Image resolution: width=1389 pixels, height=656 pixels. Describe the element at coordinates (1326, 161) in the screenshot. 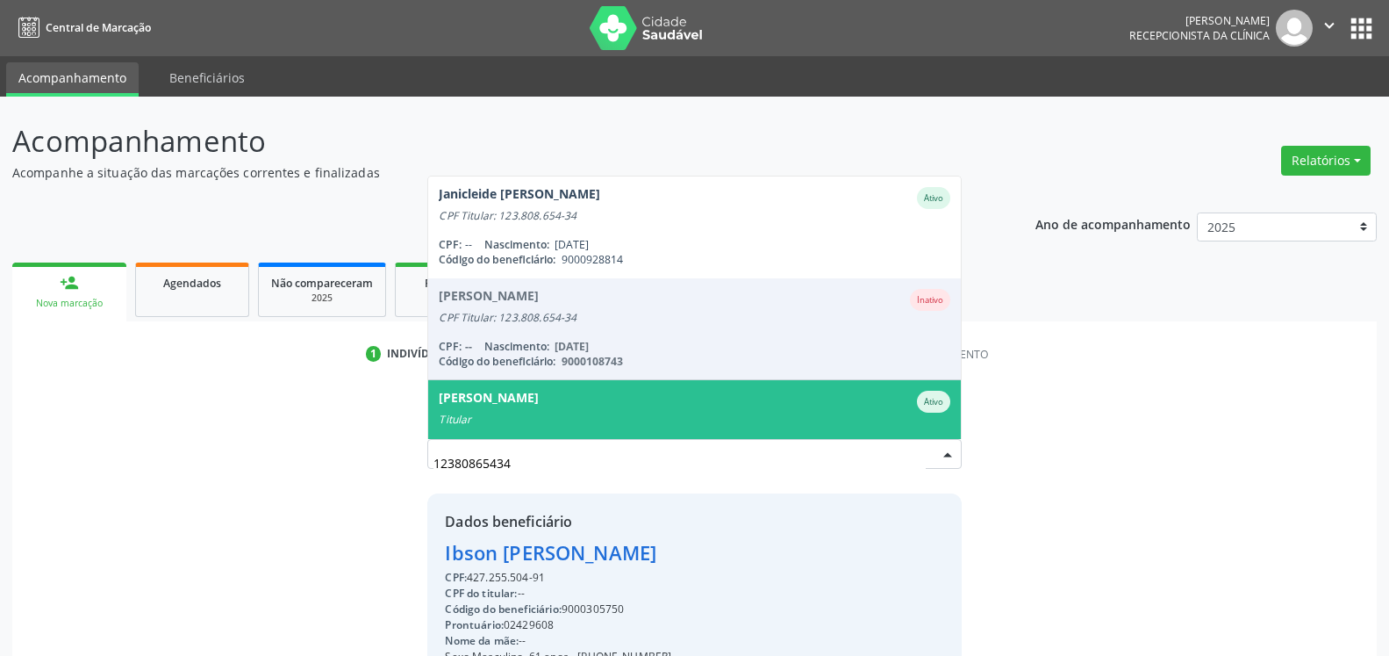

I see `button: Relatórios` at that location.